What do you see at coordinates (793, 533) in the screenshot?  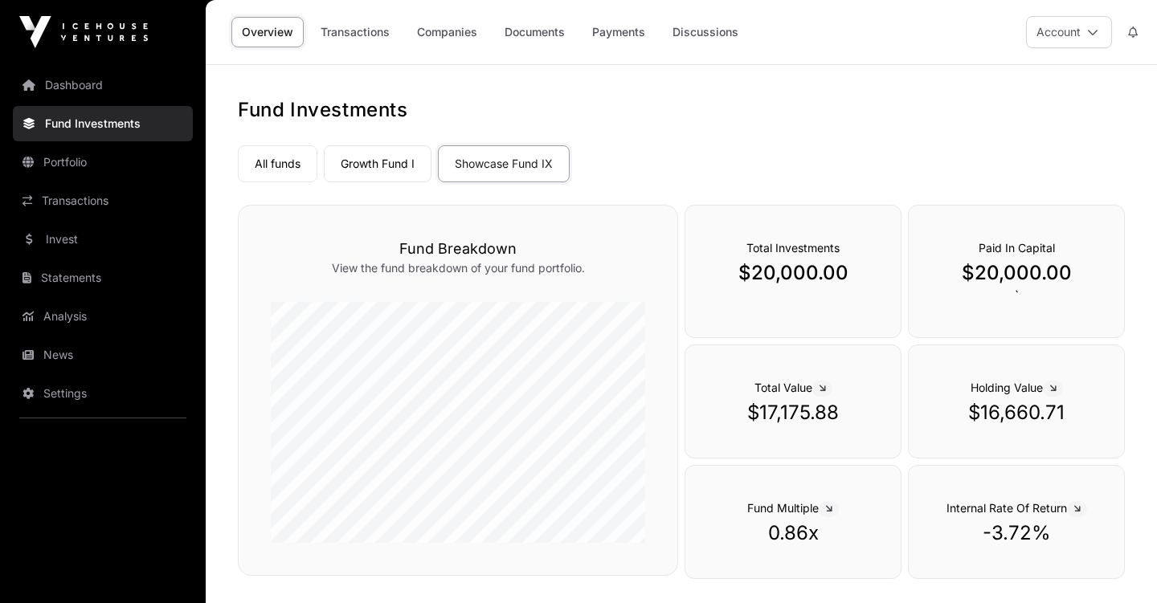 I see `p: 0.86x` at bounding box center [793, 533].